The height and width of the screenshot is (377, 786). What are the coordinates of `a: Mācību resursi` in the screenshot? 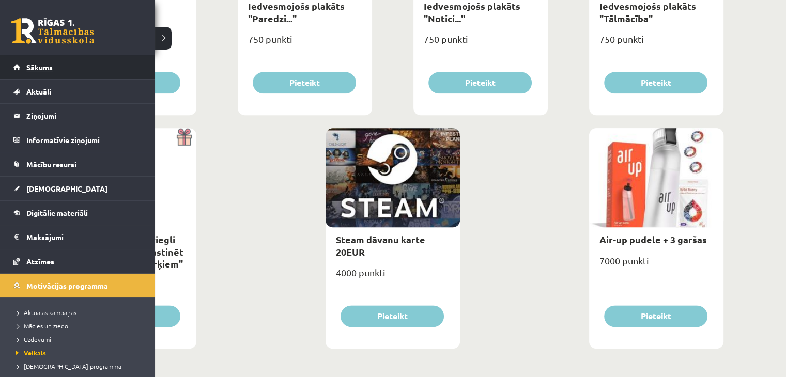 It's located at (78, 164).